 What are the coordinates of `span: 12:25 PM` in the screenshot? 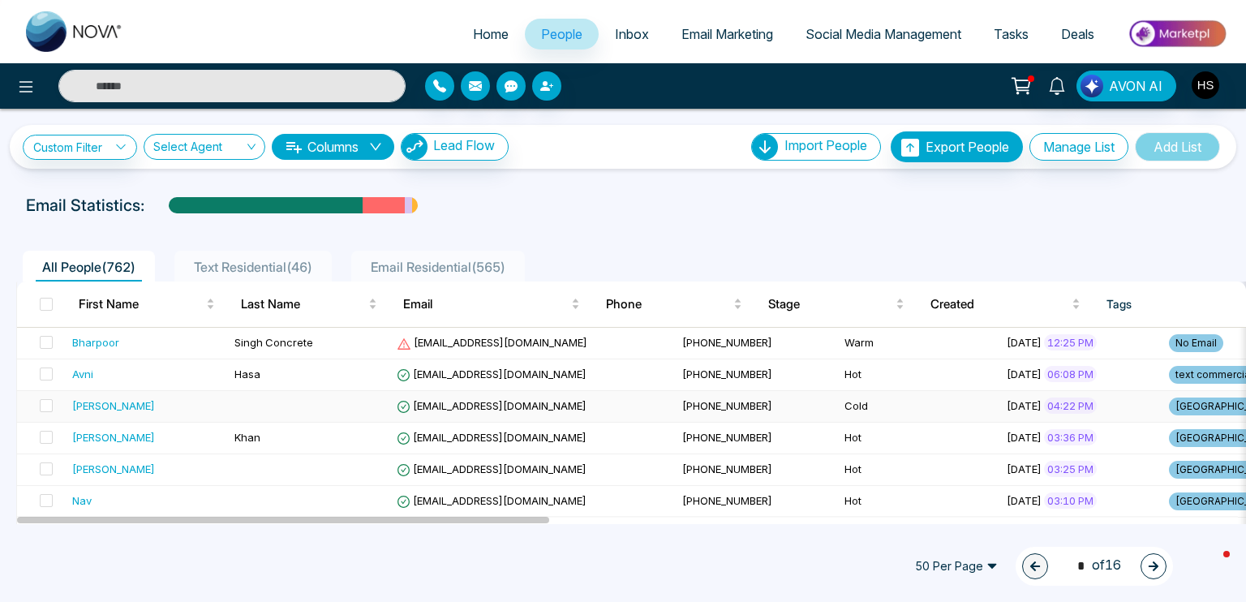 It's located at (1070, 342).